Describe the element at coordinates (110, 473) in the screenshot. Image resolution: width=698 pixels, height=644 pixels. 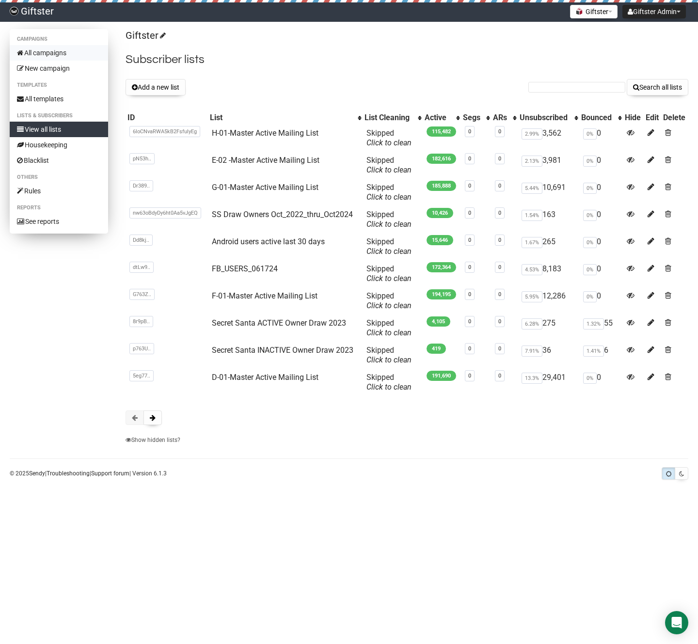
I see `a: Support forum` at that location.